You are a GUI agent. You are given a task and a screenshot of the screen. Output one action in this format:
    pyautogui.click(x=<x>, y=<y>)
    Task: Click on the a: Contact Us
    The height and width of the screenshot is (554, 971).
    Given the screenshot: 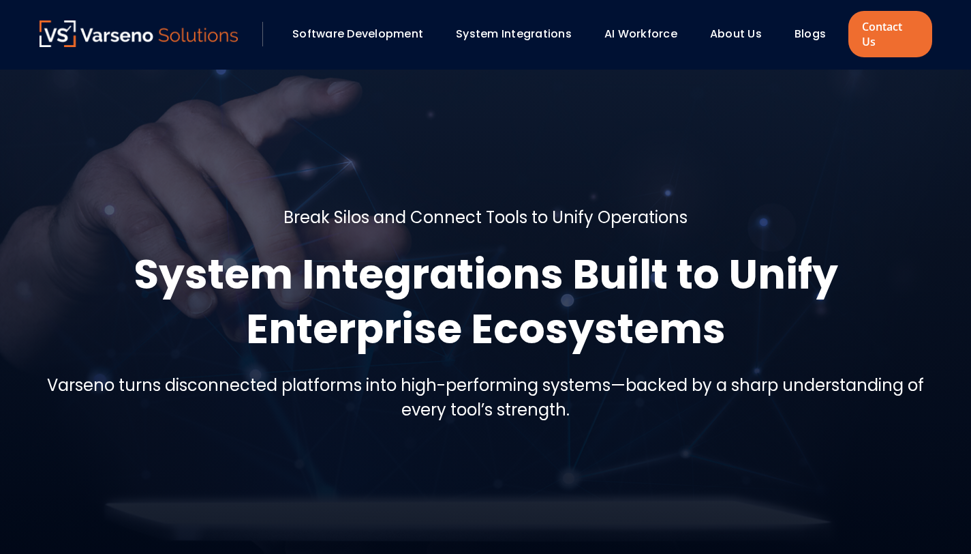 What is the action you would take?
    pyautogui.click(x=890, y=34)
    